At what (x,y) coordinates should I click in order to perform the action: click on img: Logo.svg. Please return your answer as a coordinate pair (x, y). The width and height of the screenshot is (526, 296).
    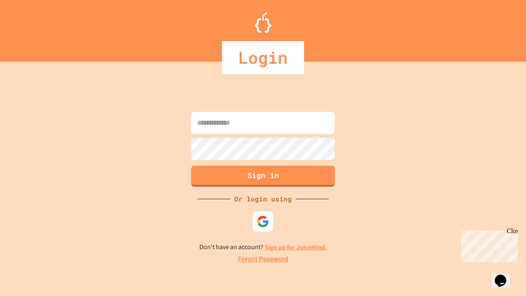
    Looking at the image, I should click on (263, 23).